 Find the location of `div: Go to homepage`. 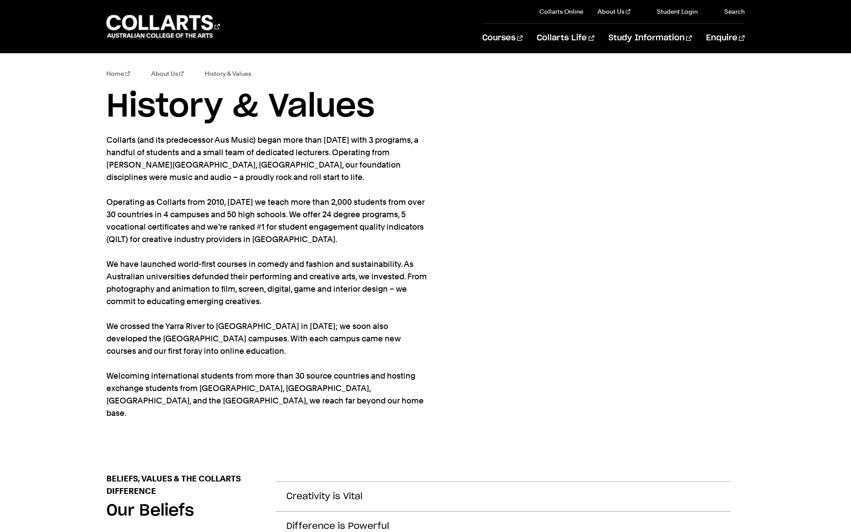

div: Go to homepage is located at coordinates (163, 26).